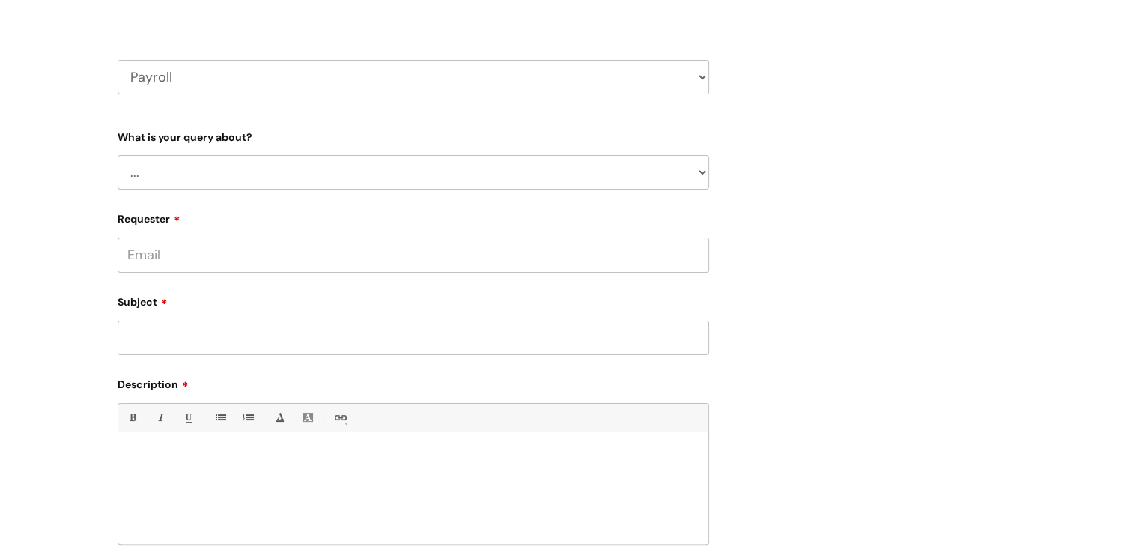 Image resolution: width=1133 pixels, height=553 pixels. Describe the element at coordinates (219, 417) in the screenshot. I see `a: • Unordered List (Ctrl-Shift-7)` at that location.